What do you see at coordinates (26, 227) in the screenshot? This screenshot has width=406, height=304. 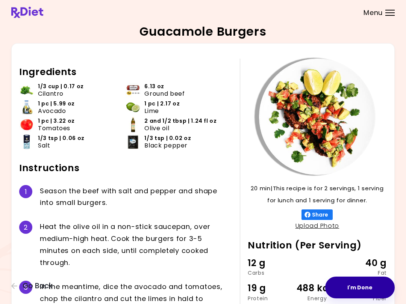 I see `div: 2` at bounding box center [26, 227].